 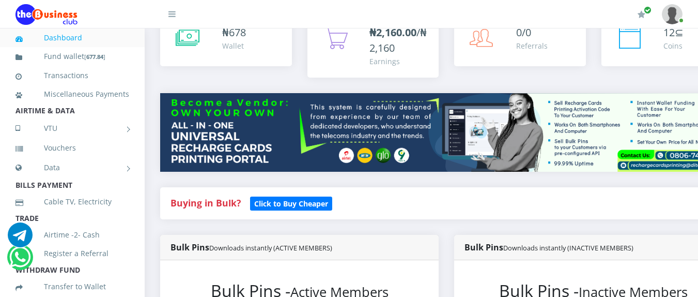 I want to click on small: Downloads instantly (INACTIVE MEMBERS), so click(x=569, y=248).